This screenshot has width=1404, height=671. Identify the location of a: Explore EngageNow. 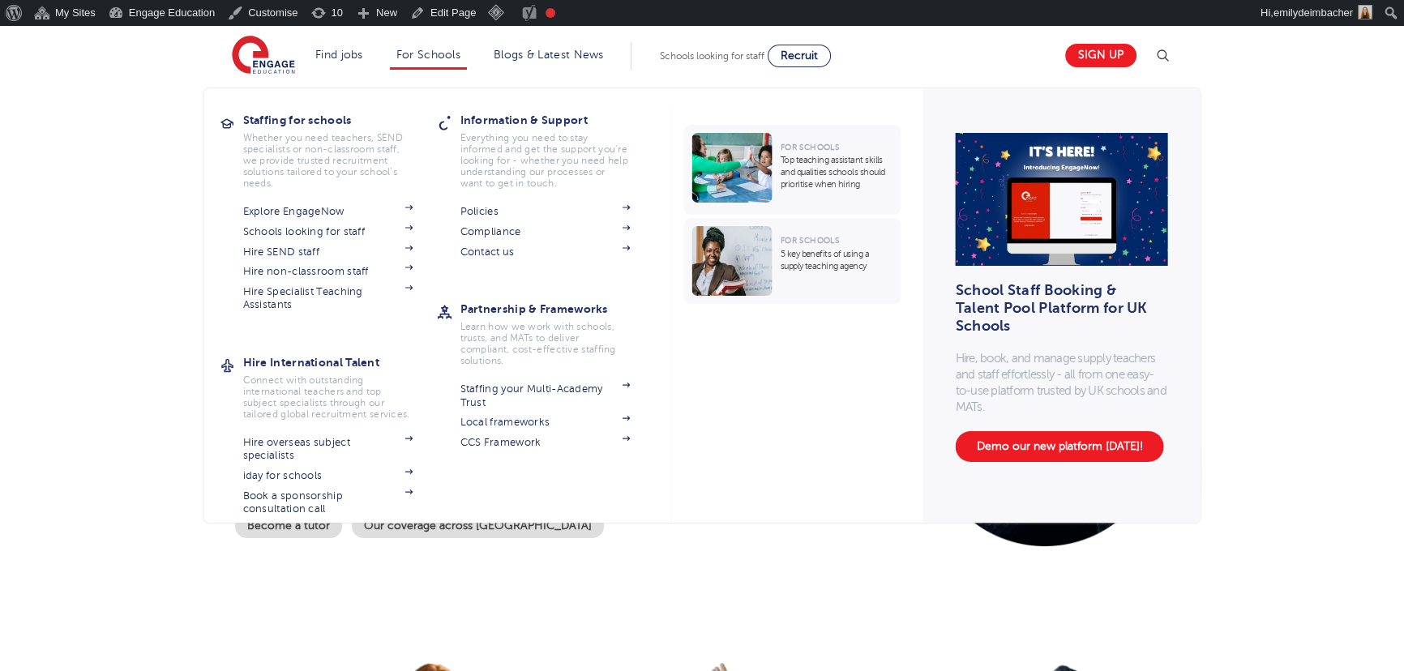
(328, 212).